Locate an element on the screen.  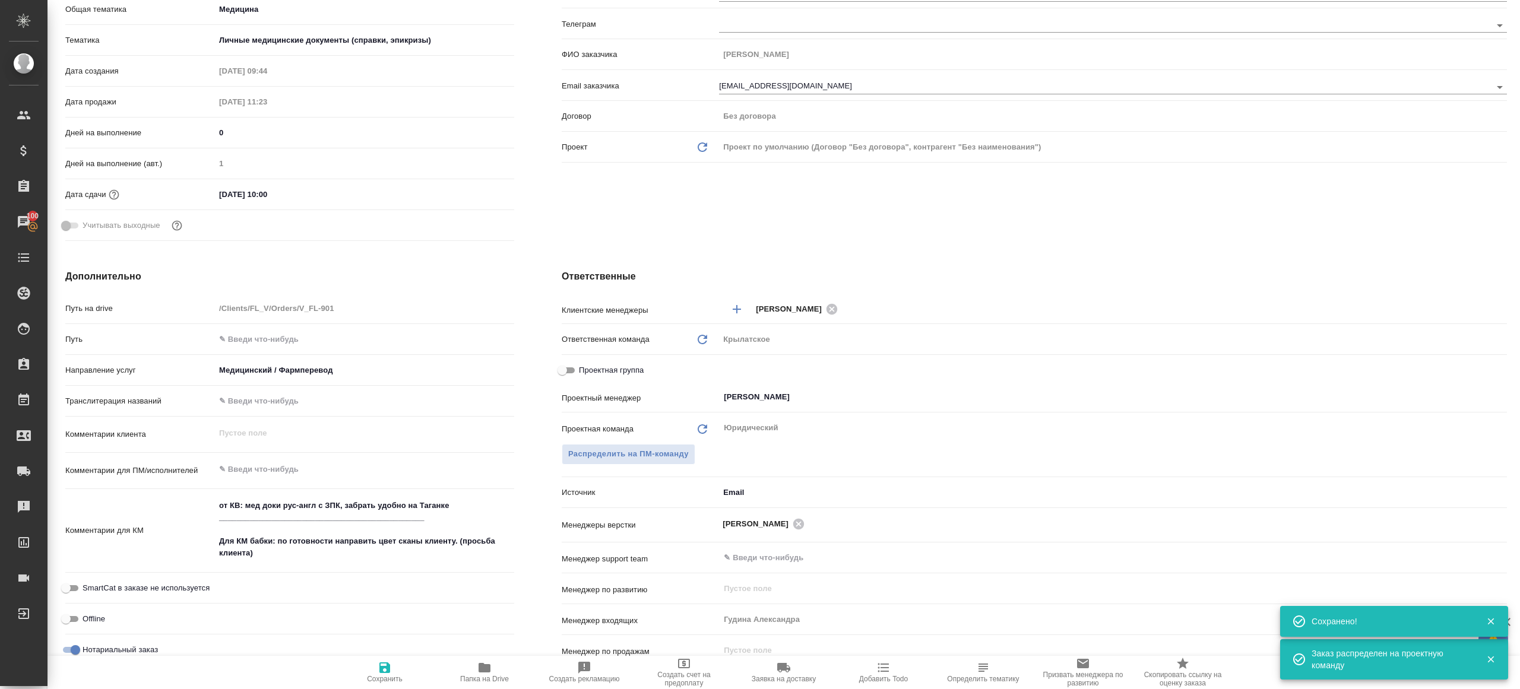
button: Если добавить услуги и заполнить их объемом, то дата рассчитается автоматически is located at coordinates (114, 195).